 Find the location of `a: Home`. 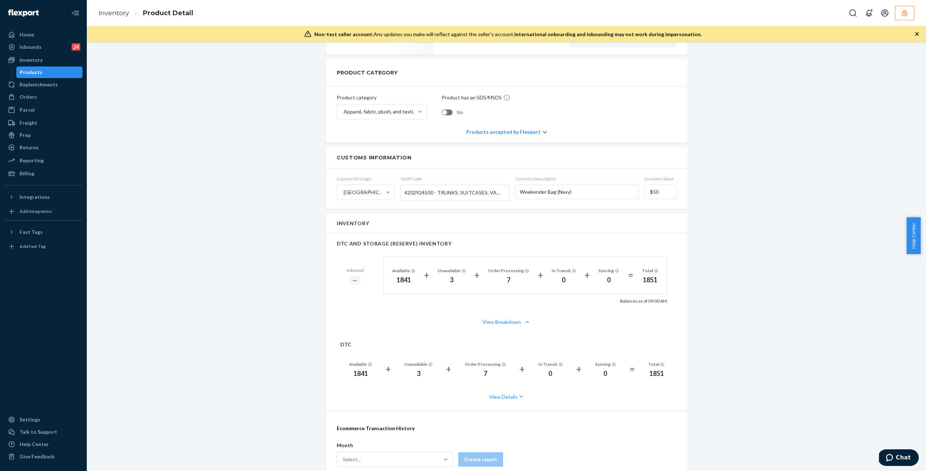

a: Home is located at coordinates (43, 35).